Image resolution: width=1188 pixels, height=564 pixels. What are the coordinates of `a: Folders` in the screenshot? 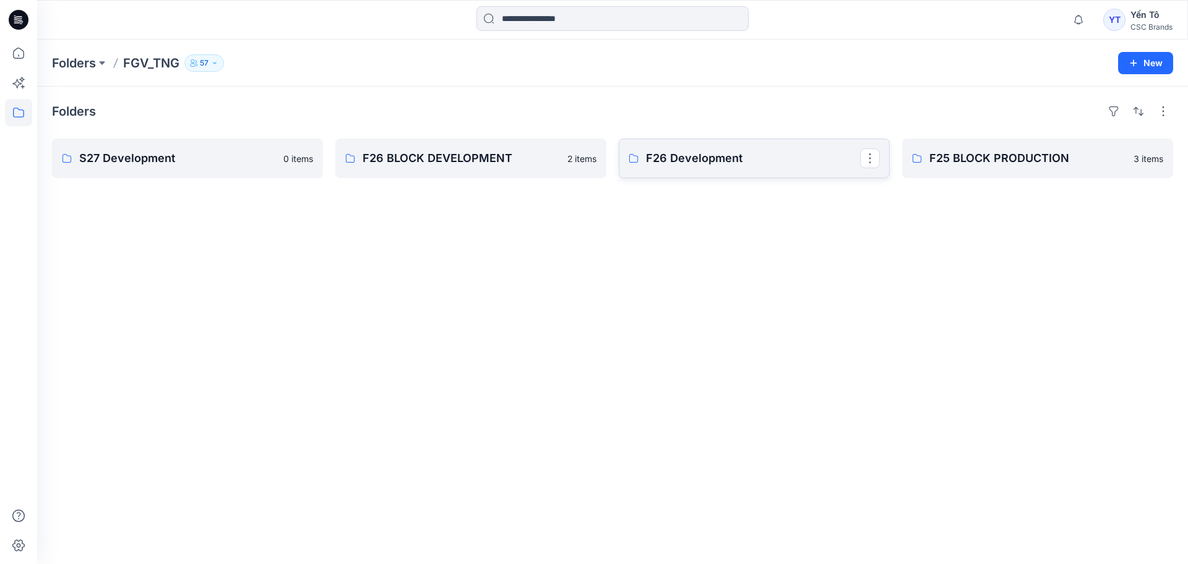 It's located at (74, 63).